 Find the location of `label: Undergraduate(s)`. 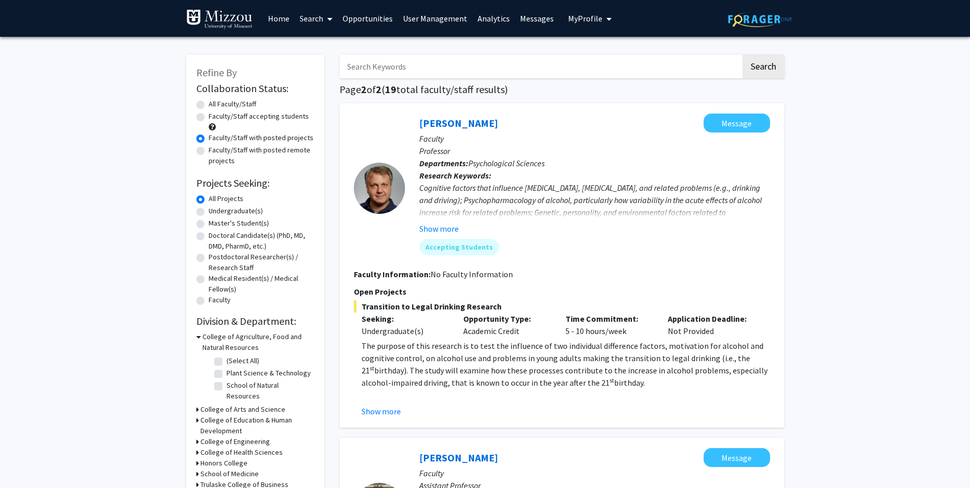

label: Undergraduate(s) is located at coordinates (236, 211).